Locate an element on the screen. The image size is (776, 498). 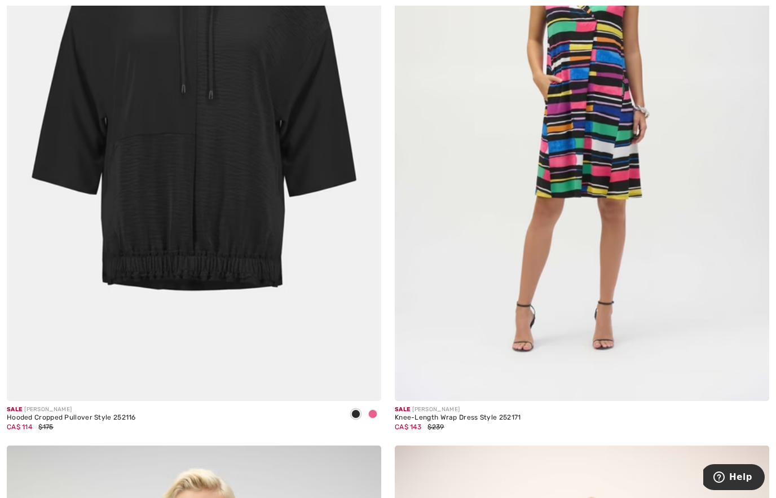
div: Hooded Cropped Pullover Style 252116 is located at coordinates (71, 418).